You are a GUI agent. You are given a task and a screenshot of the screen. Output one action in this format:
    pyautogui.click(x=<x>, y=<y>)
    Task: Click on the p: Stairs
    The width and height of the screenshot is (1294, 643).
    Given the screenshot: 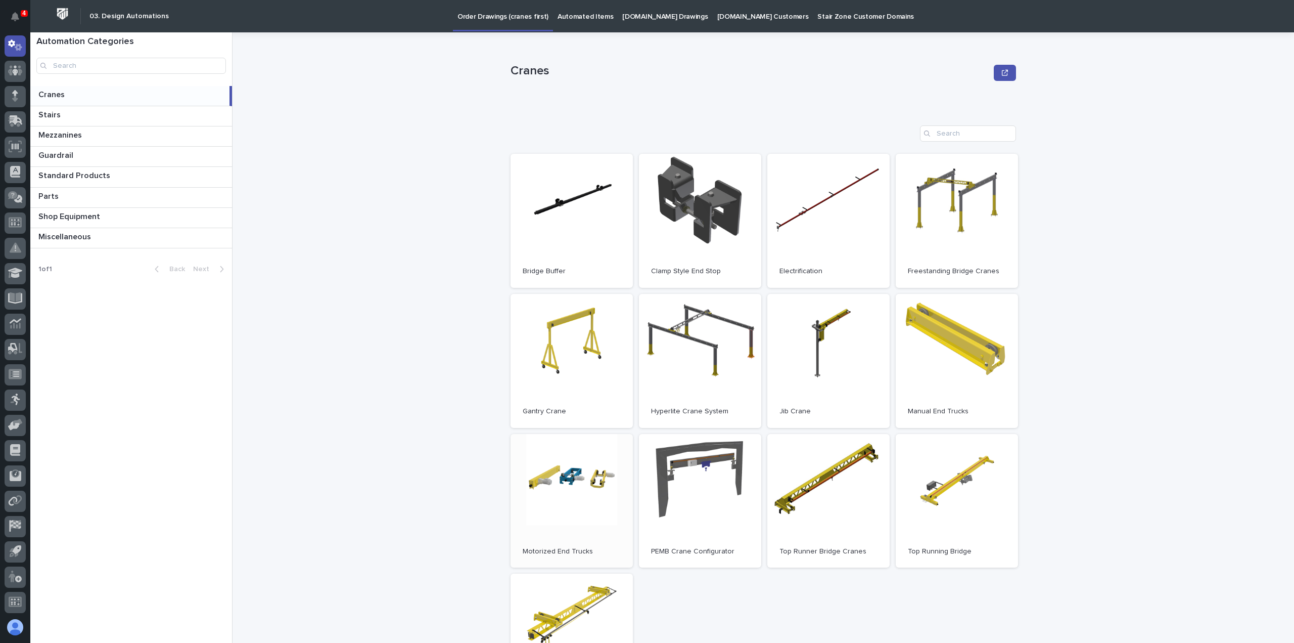 What is the action you would take?
    pyautogui.click(x=51, y=114)
    